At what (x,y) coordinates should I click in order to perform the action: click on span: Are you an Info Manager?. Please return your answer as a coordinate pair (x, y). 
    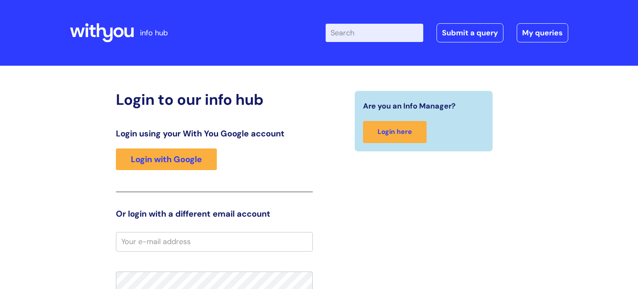
    Looking at the image, I should click on (409, 106).